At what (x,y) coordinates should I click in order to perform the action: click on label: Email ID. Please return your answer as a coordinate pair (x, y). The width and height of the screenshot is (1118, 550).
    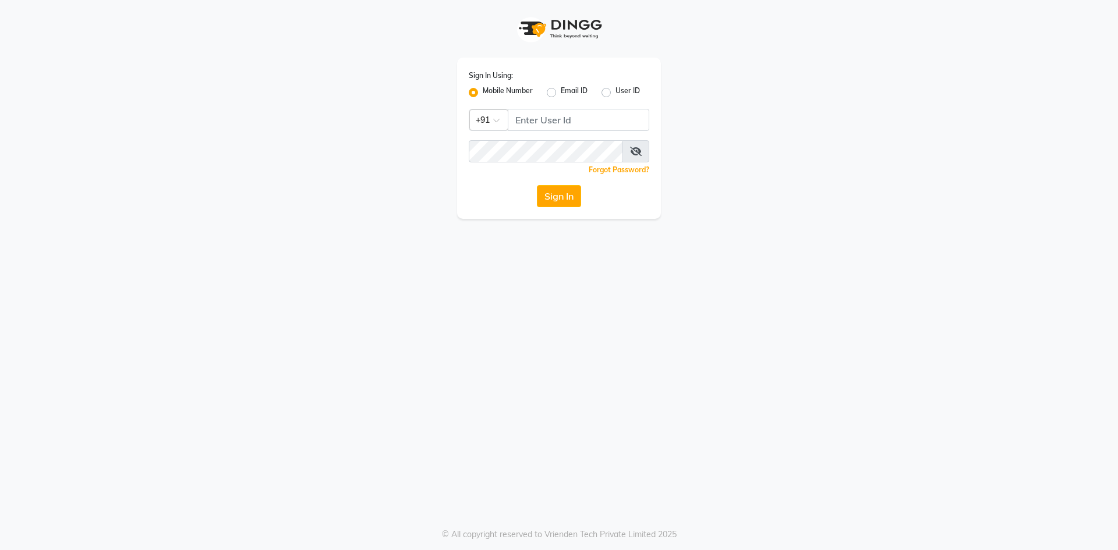
    Looking at the image, I should click on (574, 93).